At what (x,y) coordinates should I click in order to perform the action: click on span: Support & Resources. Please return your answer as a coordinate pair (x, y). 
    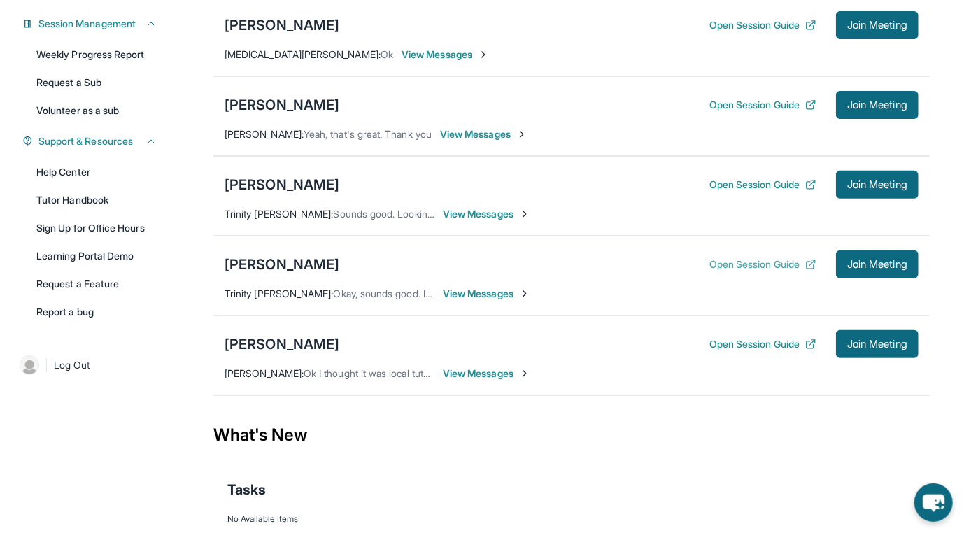
    Looking at the image, I should click on (85, 141).